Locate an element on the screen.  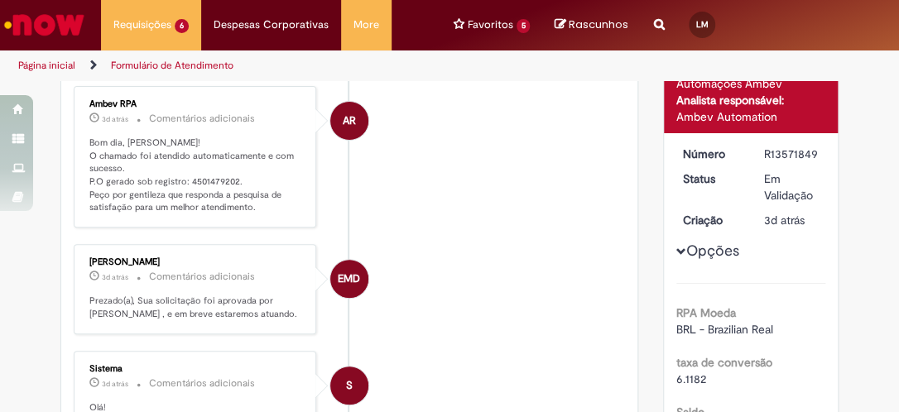
time: 27/09/2025 07:05:13 is located at coordinates (115, 277).